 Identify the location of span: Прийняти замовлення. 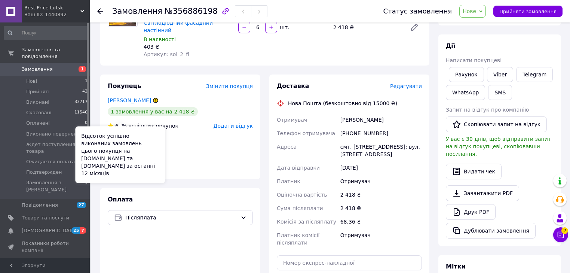
(528, 11).